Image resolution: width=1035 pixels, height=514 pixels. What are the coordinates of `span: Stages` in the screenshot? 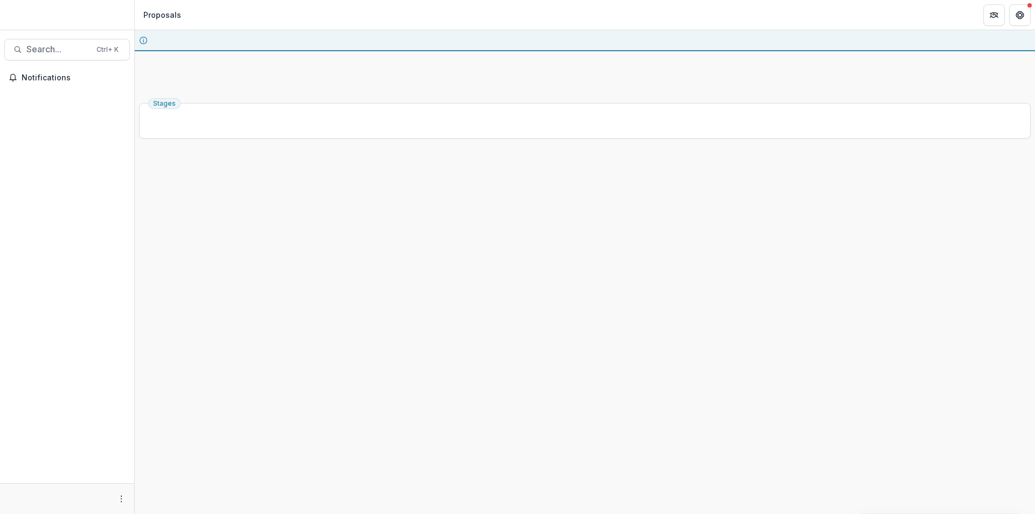 It's located at (164, 103).